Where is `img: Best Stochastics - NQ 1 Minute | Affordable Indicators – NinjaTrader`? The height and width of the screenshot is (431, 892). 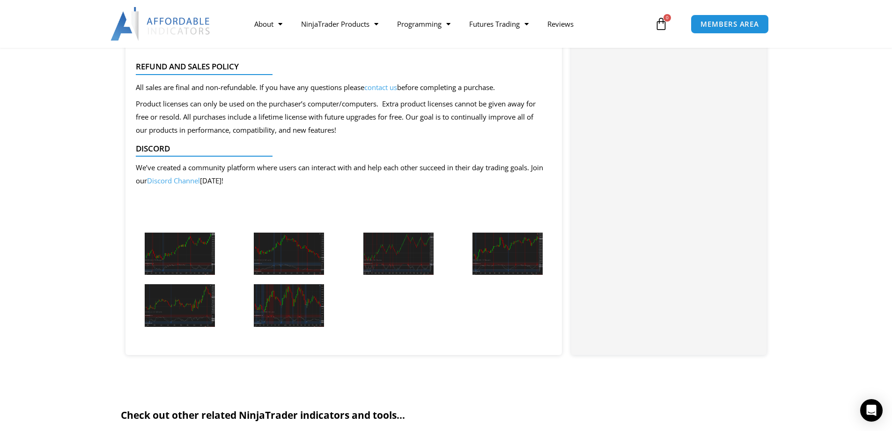
img: Best Stochastics - NQ 1 Minute | Affordable Indicators – NinjaTrader is located at coordinates (508, 253).